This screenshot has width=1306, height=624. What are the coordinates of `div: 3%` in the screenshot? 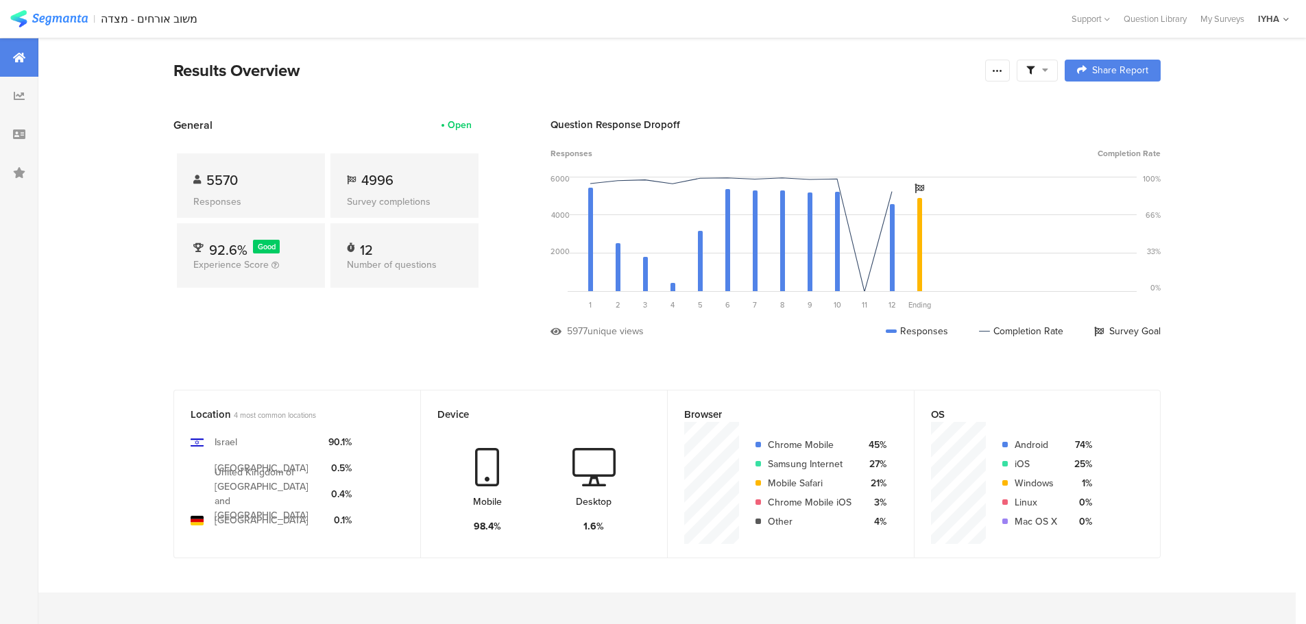 It's located at (874, 502).